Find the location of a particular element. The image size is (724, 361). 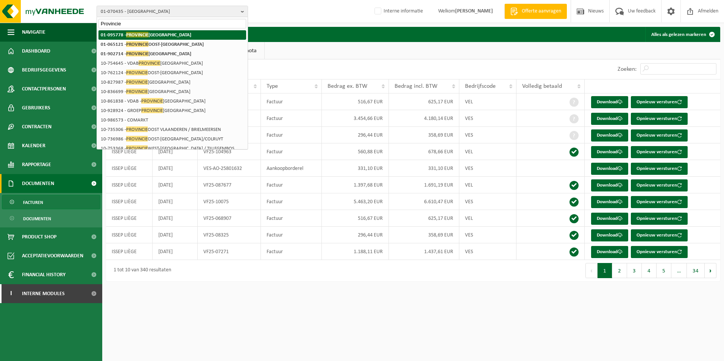

a: Facturen is located at coordinates (51, 202).